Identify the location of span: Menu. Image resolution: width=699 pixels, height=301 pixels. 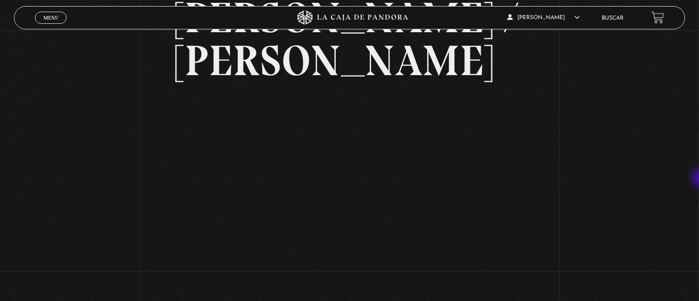
(51, 18).